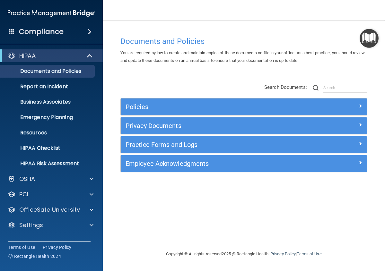 The image size is (385, 271). What do you see at coordinates (244, 254) in the screenshot?
I see `div: Copyright © All rights reserved 2025 @ Rectangle Health | |` at bounding box center [244, 254].